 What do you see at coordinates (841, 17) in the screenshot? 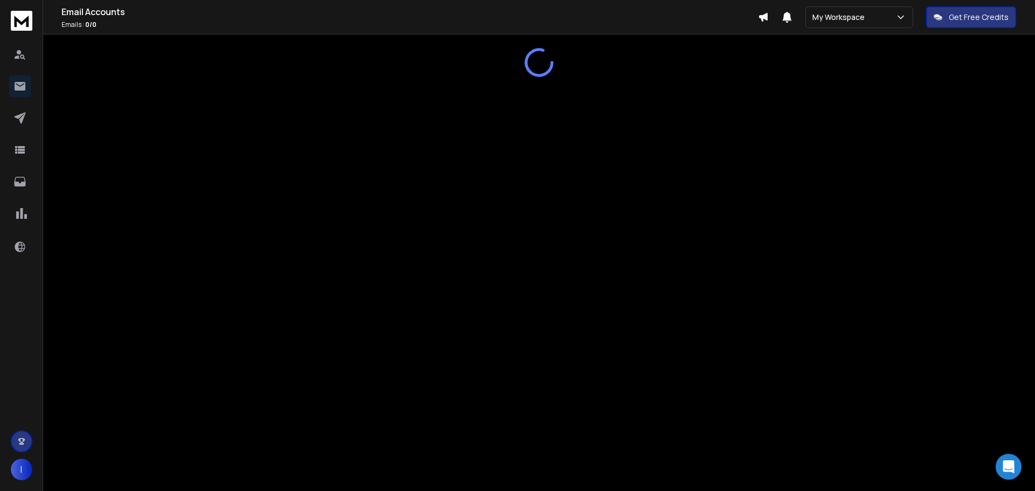
I see `p: My Workspace` at bounding box center [841, 17].